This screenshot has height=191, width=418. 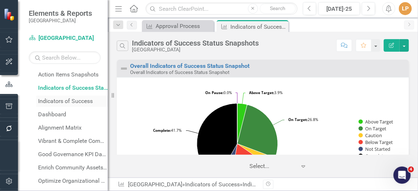 I want to click on a: Action Items Snapshots, so click(x=72, y=75).